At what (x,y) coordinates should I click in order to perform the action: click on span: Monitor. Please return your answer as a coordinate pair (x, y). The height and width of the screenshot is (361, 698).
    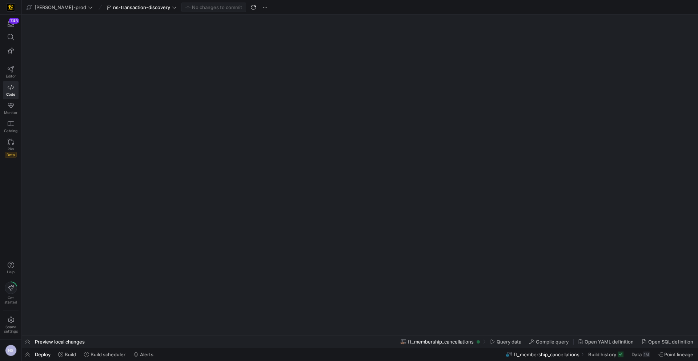
    Looking at the image, I should click on (11, 112).